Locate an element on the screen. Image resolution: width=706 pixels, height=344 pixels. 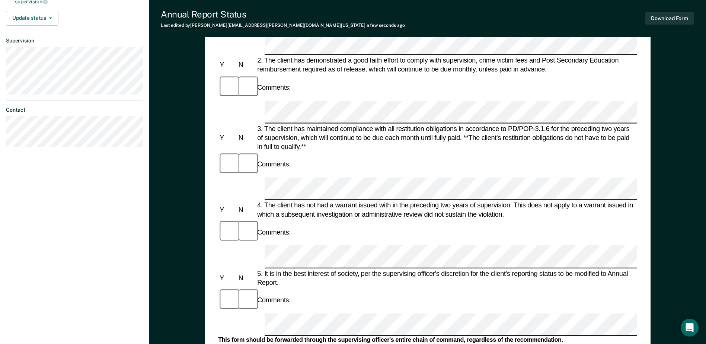
div: Open Intercom Messenger is located at coordinates (689, 327).